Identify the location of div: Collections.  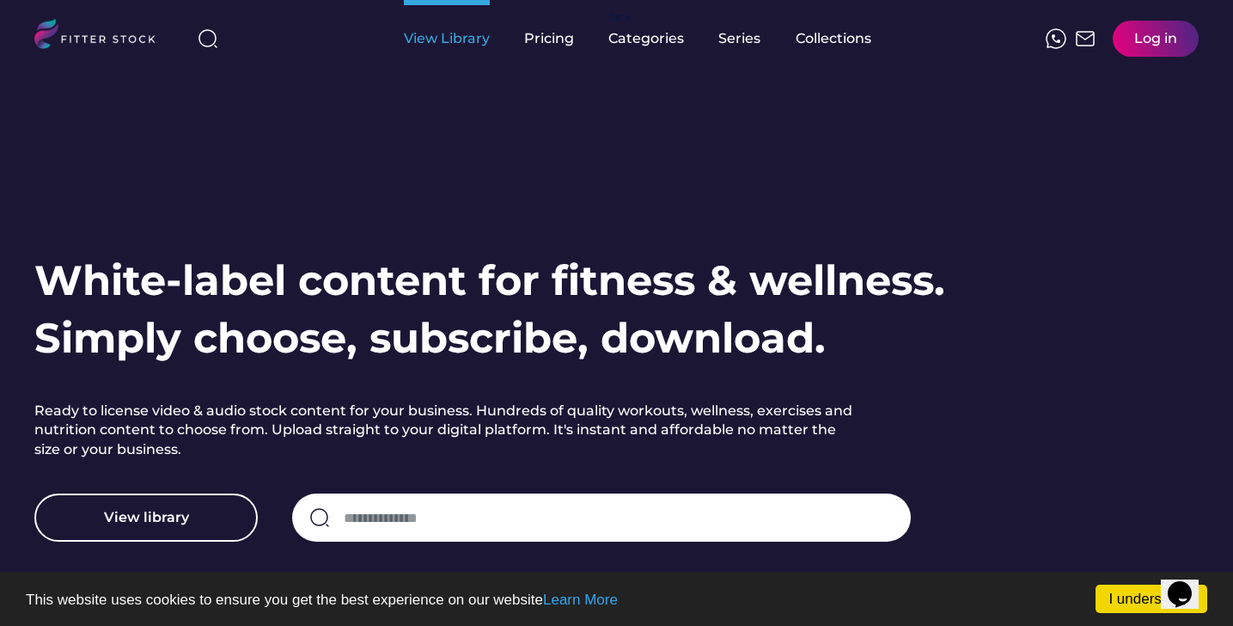
(833, 39).